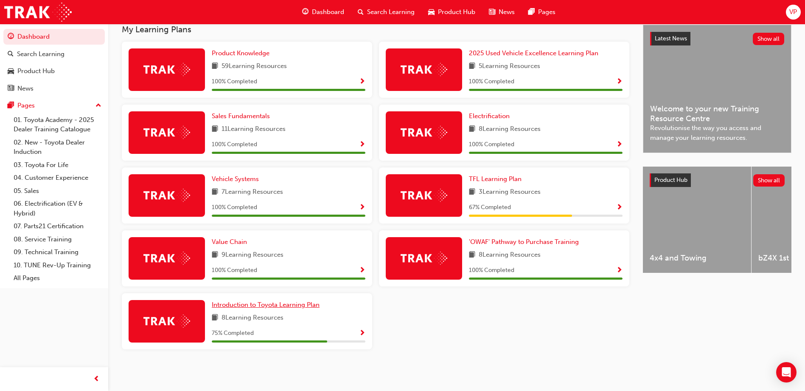 The width and height of the screenshot is (805, 391). What do you see at coordinates (54, 88) in the screenshot?
I see `a: News` at bounding box center [54, 88].